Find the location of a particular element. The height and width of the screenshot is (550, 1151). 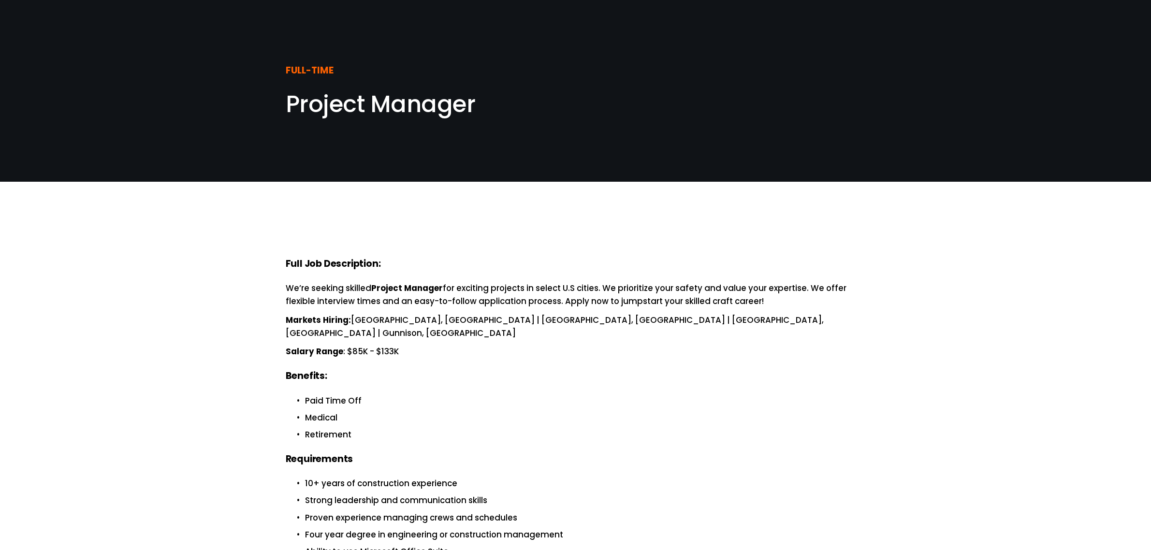

p: Four year degree in engineering or construction management is located at coordinates (586, 535).